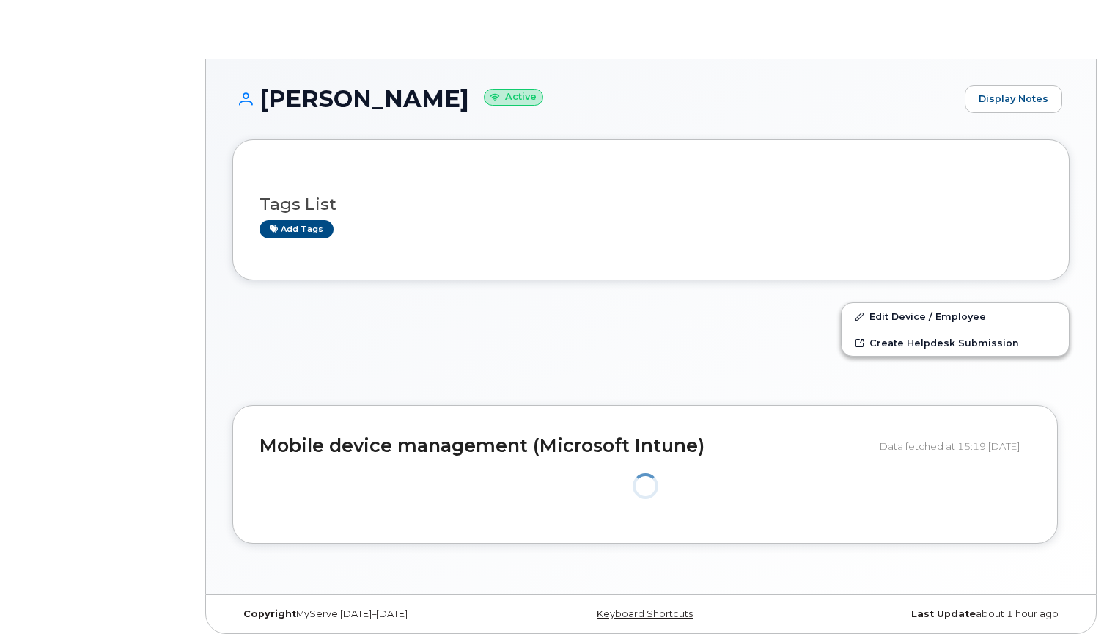 The width and height of the screenshot is (1104, 634). Describe the element at coordinates (564, 446) in the screenshot. I see `h2: Mobile device management (Microsoft Intune)` at that location.